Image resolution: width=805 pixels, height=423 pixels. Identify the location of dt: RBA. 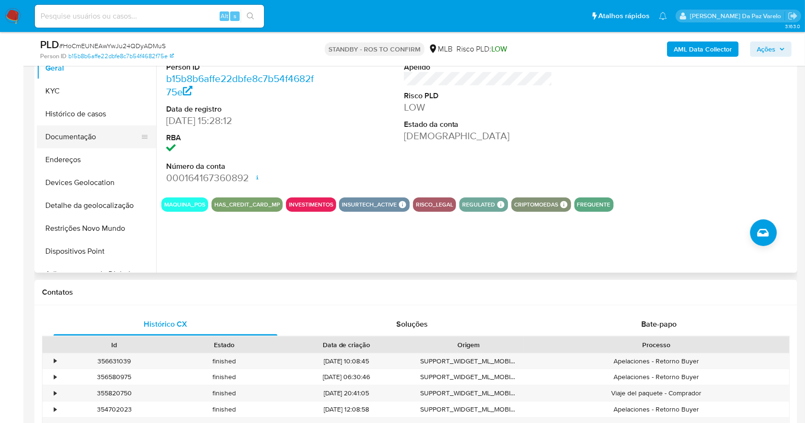
(241, 138).